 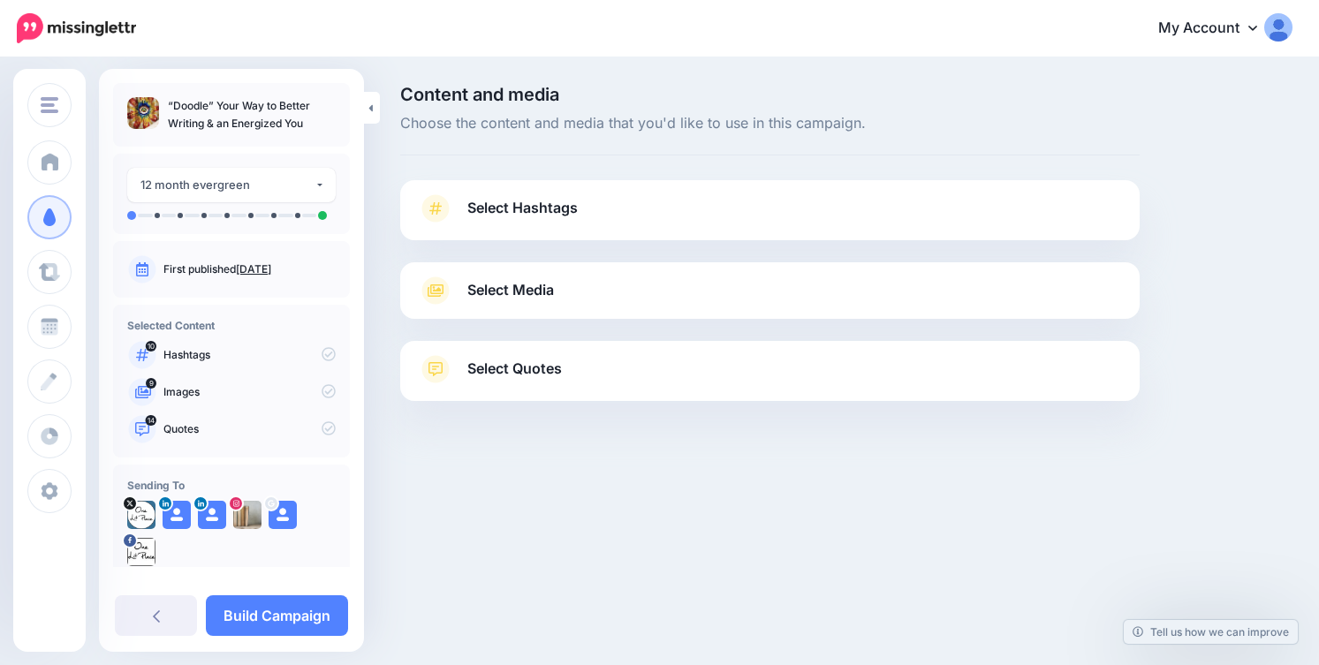 I want to click on span: 10, so click(x=151, y=346).